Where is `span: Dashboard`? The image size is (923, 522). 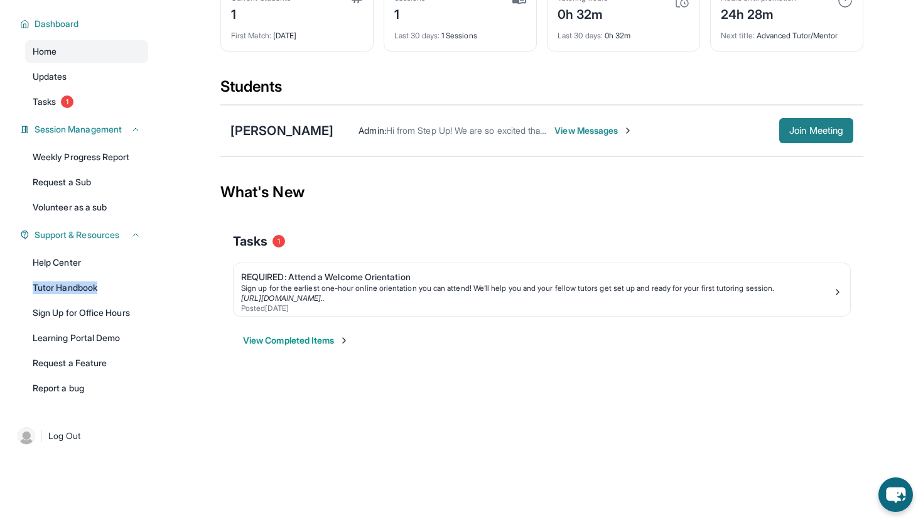 span: Dashboard is located at coordinates (57, 24).